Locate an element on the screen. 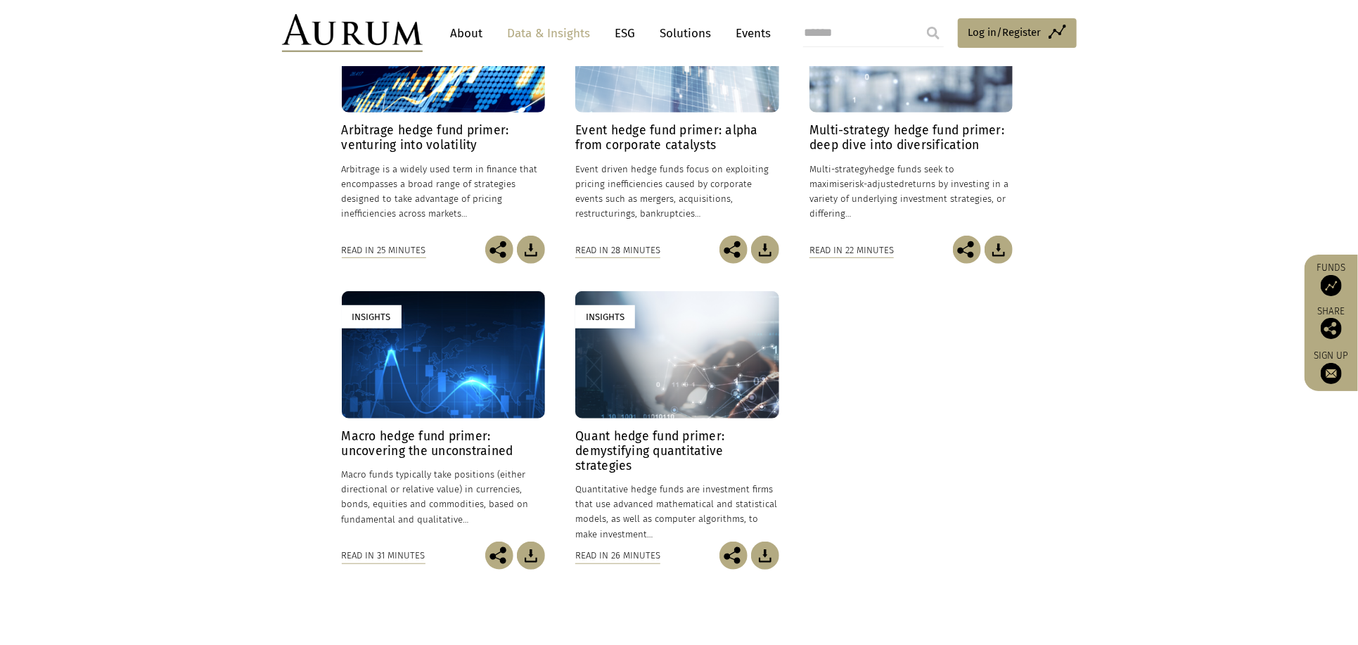 Image resolution: width=1358 pixels, height=645 pixels. a: Insights Quant hedge fund primer: demystifying quantitative strategies Quantitative hedge funds a... is located at coordinates (676, 416).